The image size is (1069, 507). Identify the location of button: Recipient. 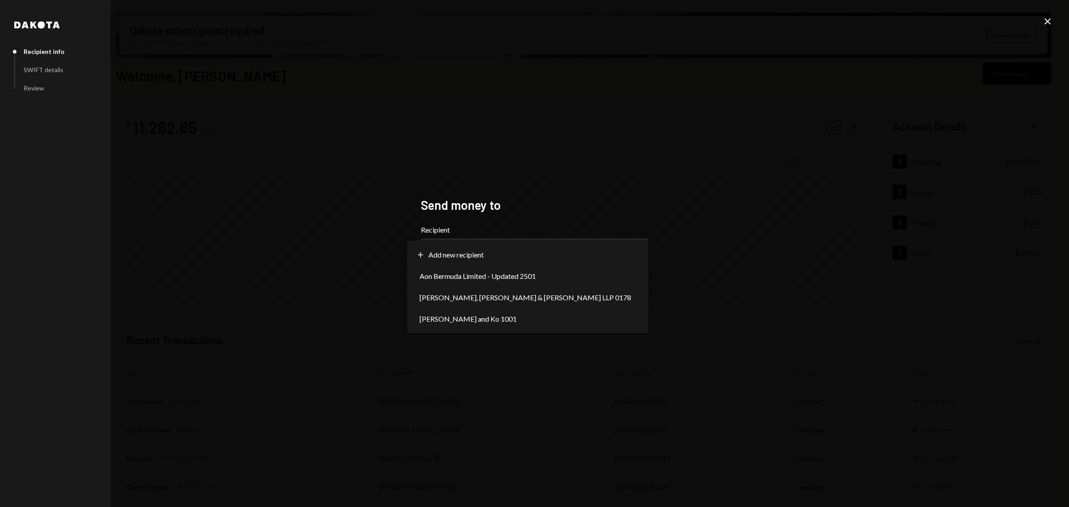
(535, 251).